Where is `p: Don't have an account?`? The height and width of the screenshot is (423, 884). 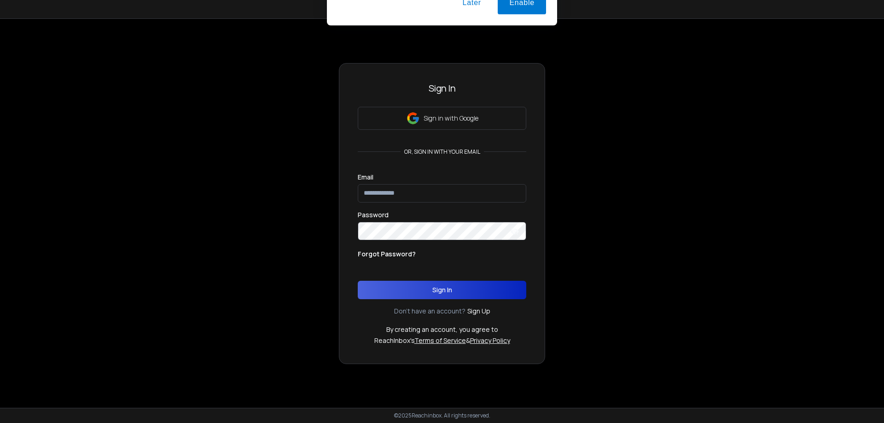 p: Don't have an account? is located at coordinates (430, 311).